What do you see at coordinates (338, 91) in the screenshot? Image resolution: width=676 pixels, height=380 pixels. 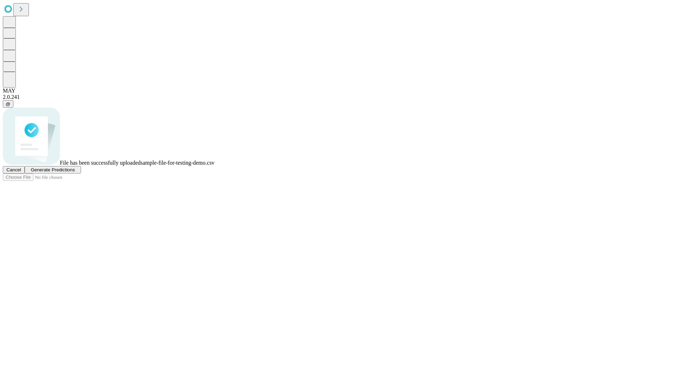 I see `div: MAY` at bounding box center [338, 91].